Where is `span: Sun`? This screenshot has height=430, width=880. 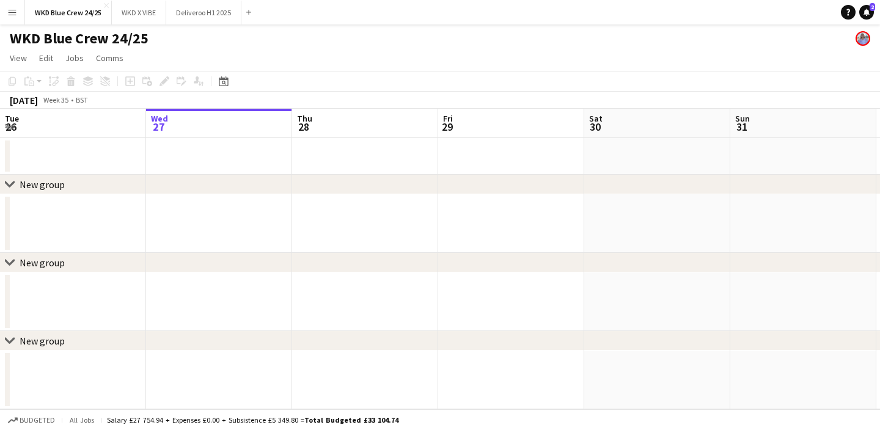
span: Sun is located at coordinates (742, 119).